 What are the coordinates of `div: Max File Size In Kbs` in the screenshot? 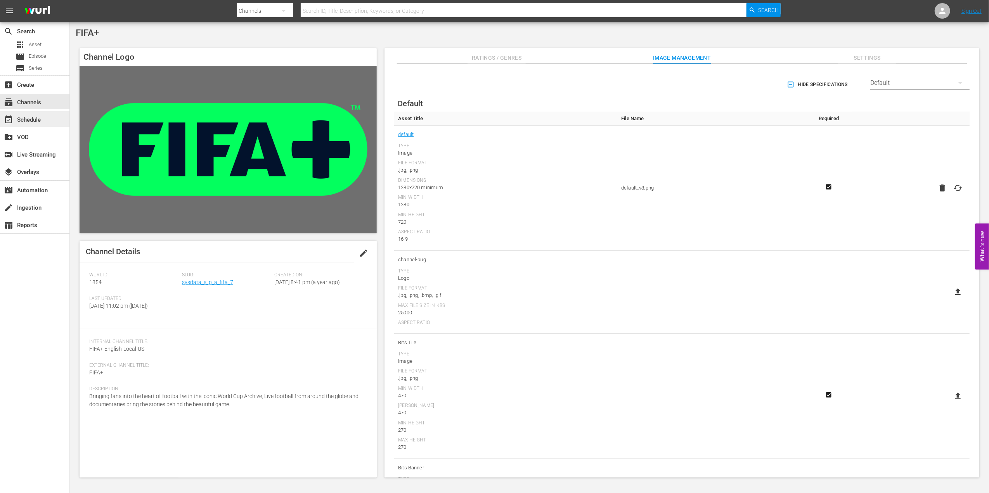 It's located at (505, 306).